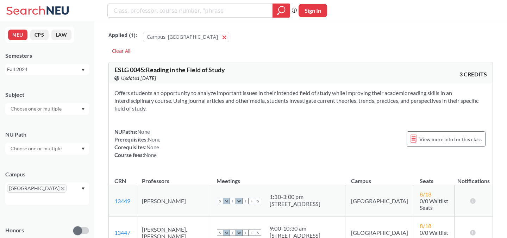 This screenshot has width=507, height=238. What do you see at coordinates (170, 70) in the screenshot?
I see `span: ESLG 0045 : Reading in the Field of Study` at bounding box center [170, 70].